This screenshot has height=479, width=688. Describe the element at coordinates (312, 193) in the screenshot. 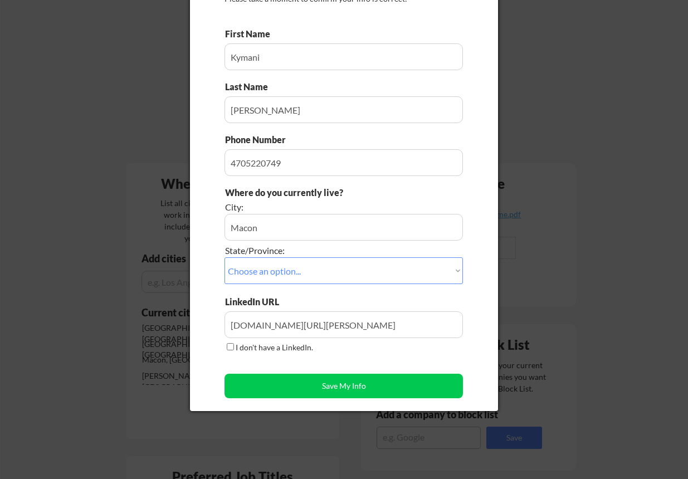

I see `div: Where do you currently live?` at that location.